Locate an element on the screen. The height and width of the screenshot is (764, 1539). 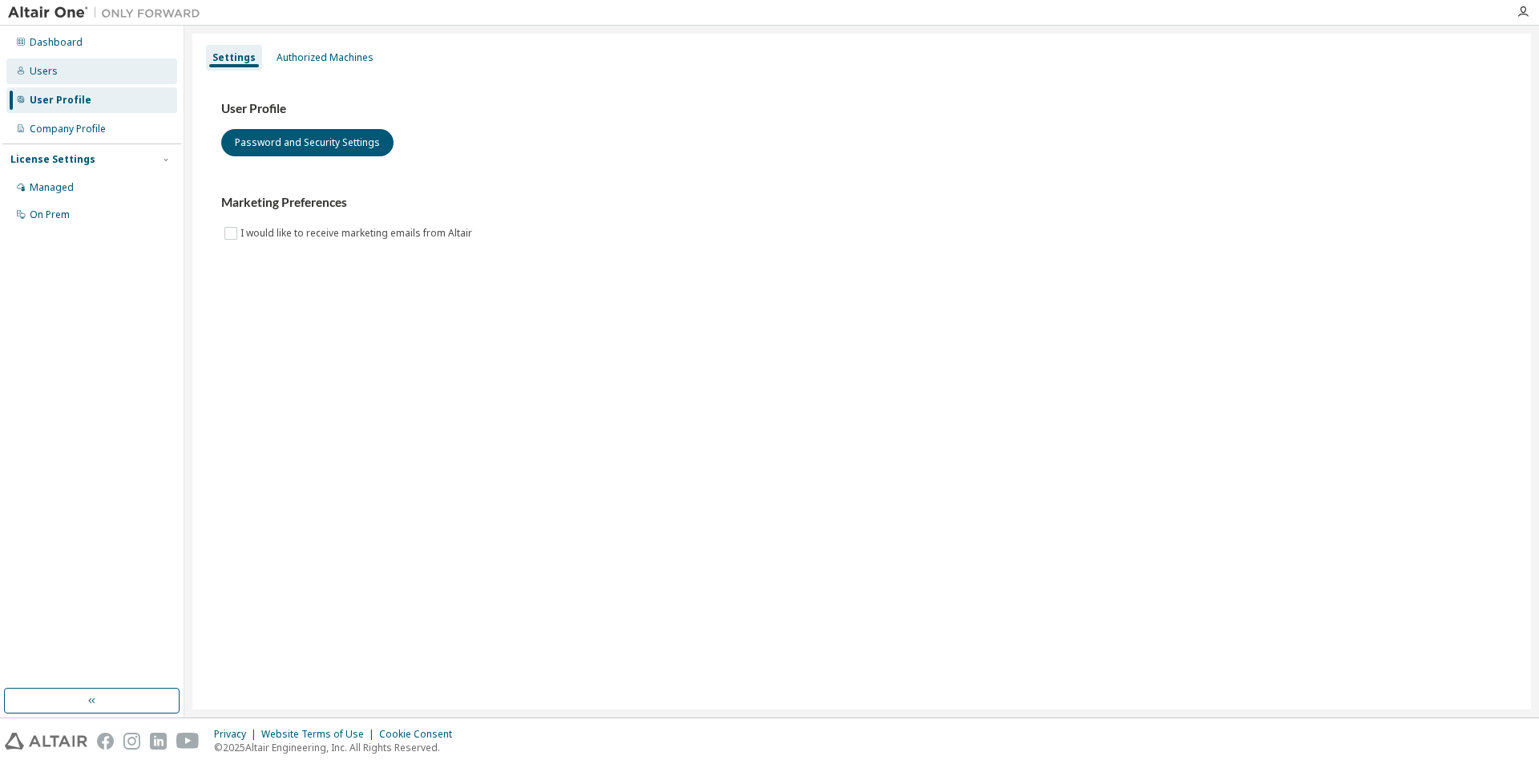
p: © 2025 Altair Engineering, Inc. All Rights Reserved. is located at coordinates (337, 747).